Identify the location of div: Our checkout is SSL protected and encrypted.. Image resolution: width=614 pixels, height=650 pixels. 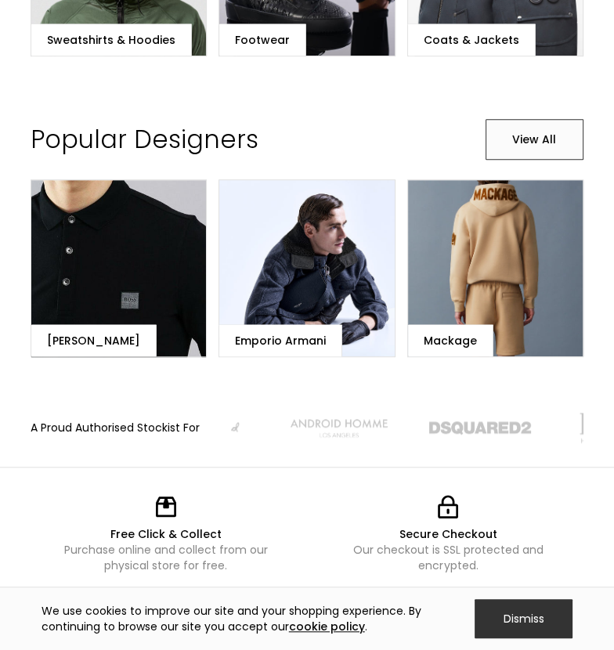
(448, 558).